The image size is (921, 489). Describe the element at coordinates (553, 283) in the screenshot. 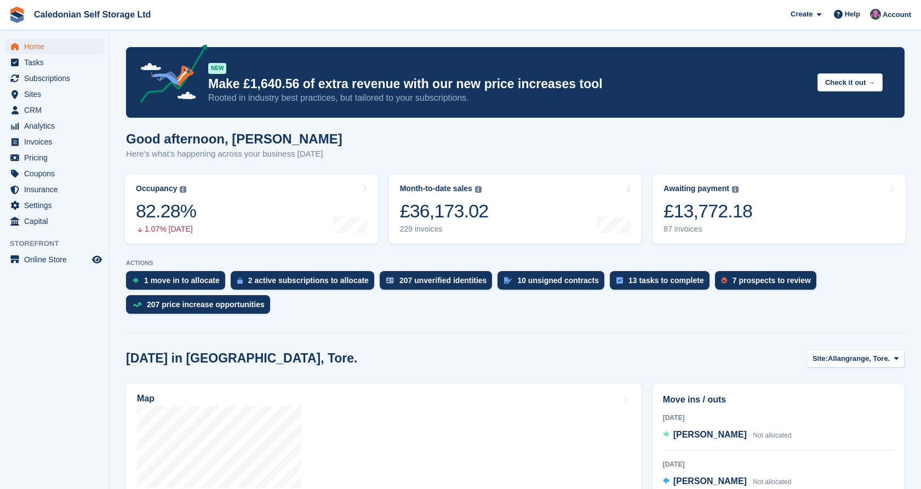

I see `a: 10 unsigned contracts` at that location.